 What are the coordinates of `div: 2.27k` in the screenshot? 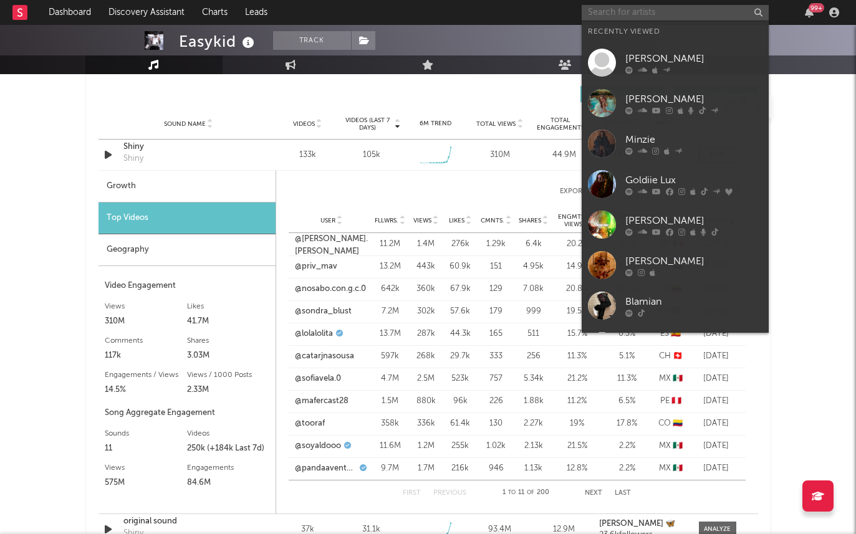 It's located at (534, 424).